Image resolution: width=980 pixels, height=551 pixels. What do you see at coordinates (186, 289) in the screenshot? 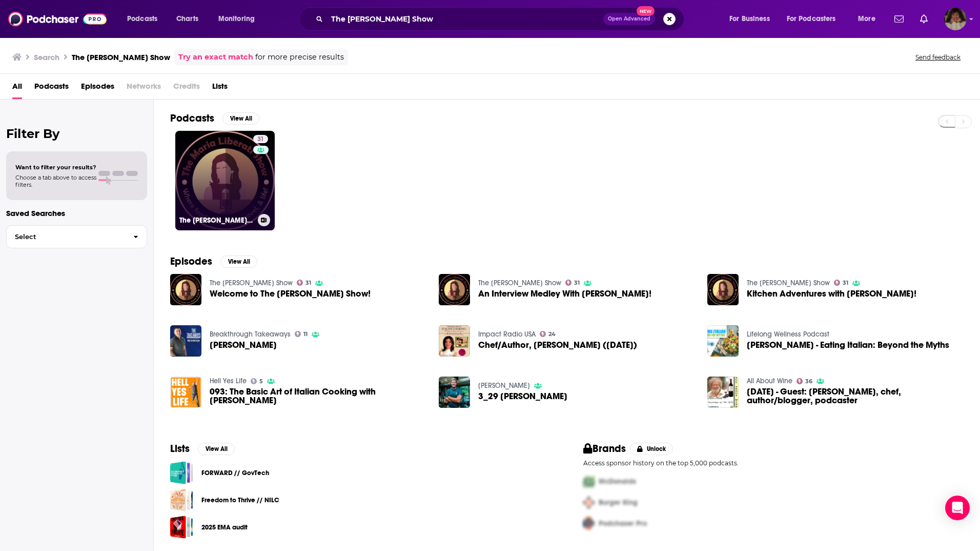
I see `a: Welcome to The Maria Liberati Show!` at bounding box center [186, 289].